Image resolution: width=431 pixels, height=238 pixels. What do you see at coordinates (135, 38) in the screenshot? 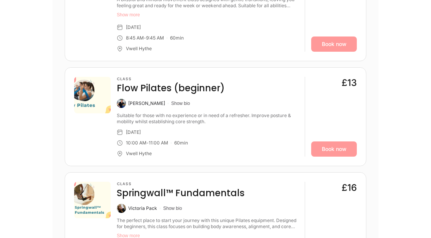
I see `div: 8:45 AM` at bounding box center [135, 38].